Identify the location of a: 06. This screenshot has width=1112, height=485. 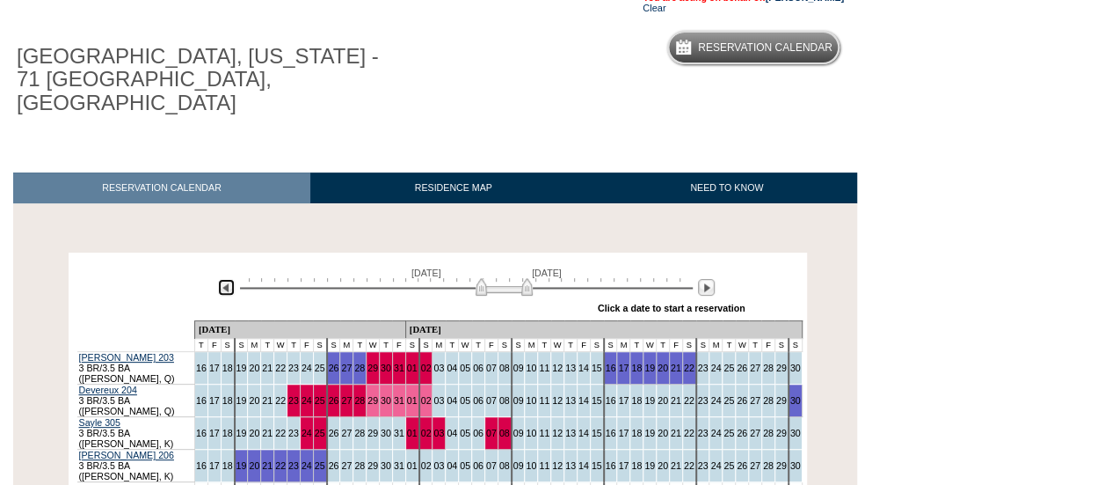
(478, 368).